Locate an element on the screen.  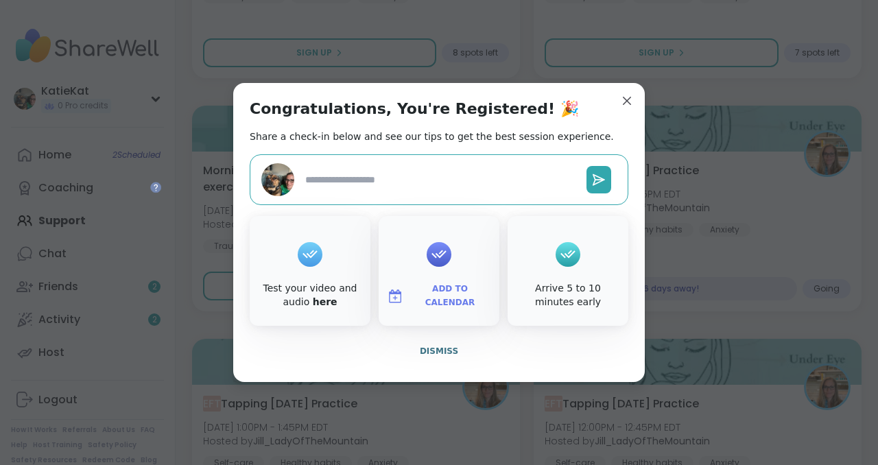
span: Dismiss is located at coordinates (439, 351).